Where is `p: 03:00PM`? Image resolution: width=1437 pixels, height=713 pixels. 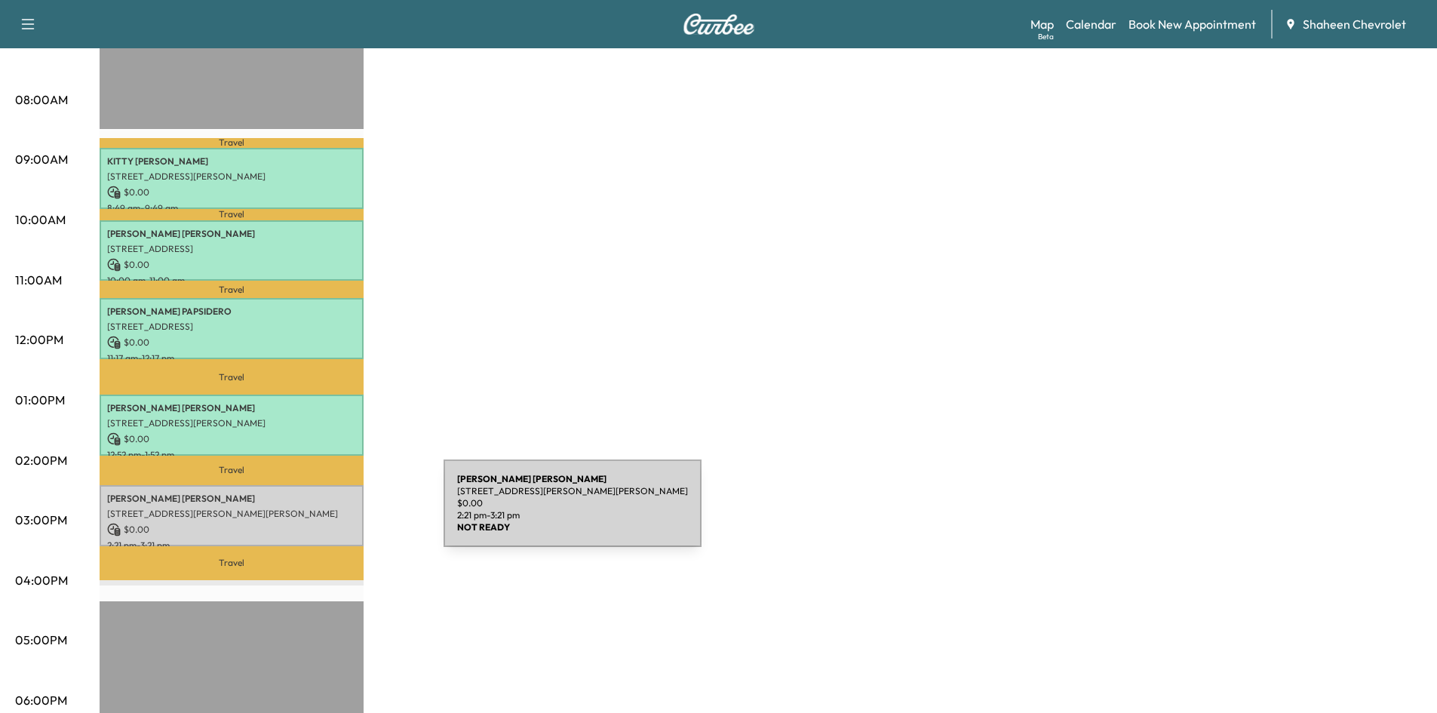
p: 03:00PM is located at coordinates (41, 520).